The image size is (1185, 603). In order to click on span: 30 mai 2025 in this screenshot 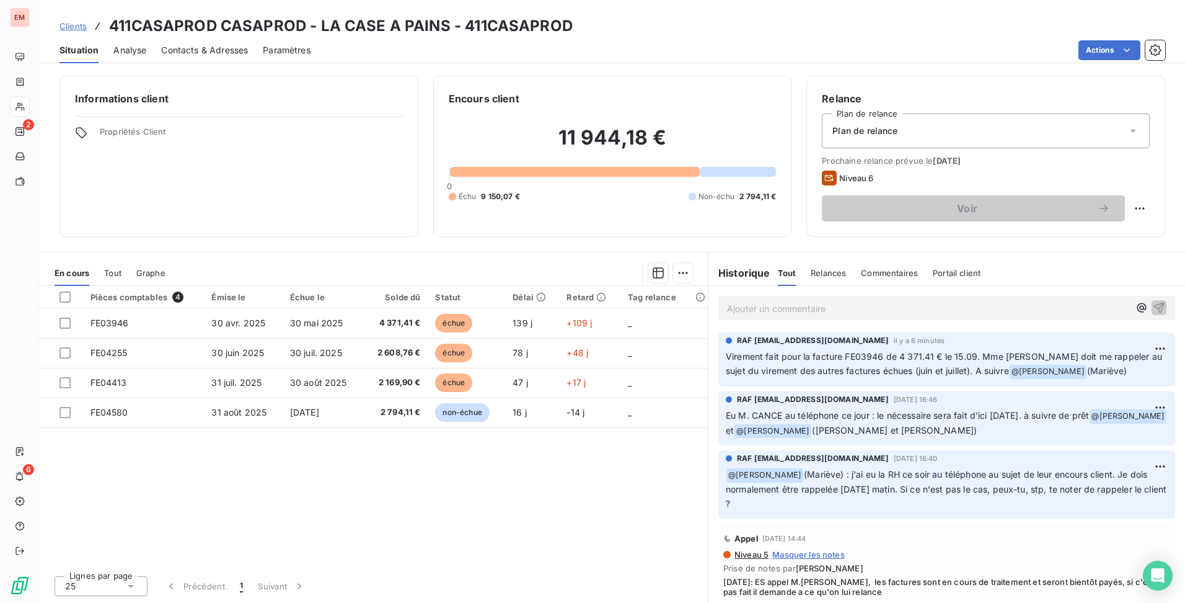, I will do `click(317, 322)`.